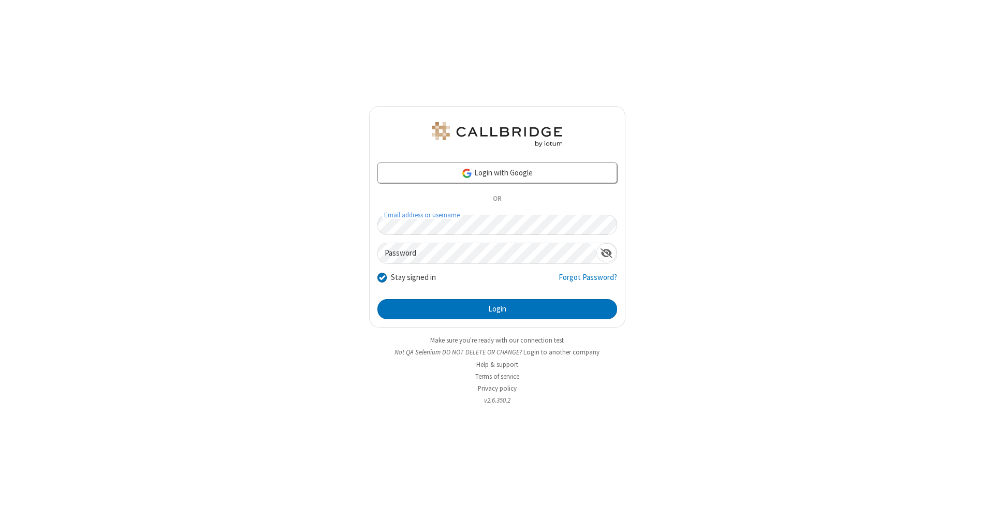 The height and width of the screenshot is (519, 994). Describe the element at coordinates (561, 352) in the screenshot. I see `button: Login to another company` at that location.